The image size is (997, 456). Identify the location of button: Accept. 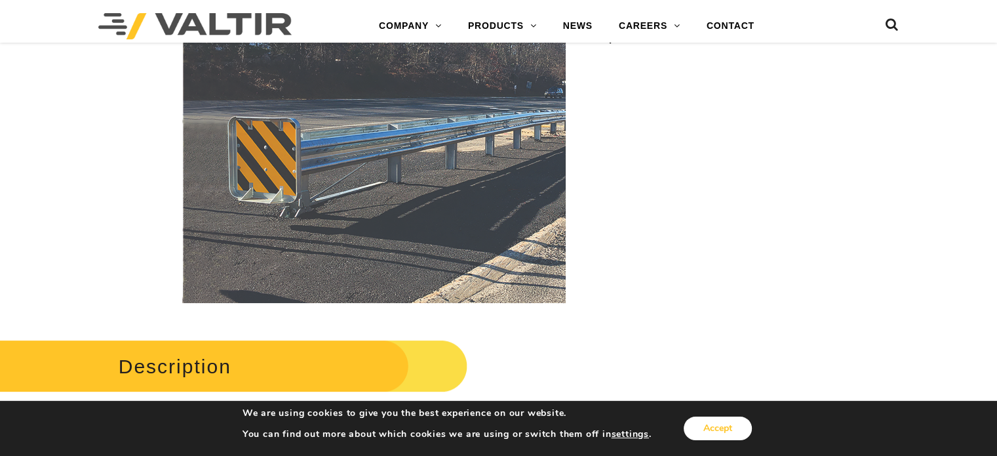
(718, 428).